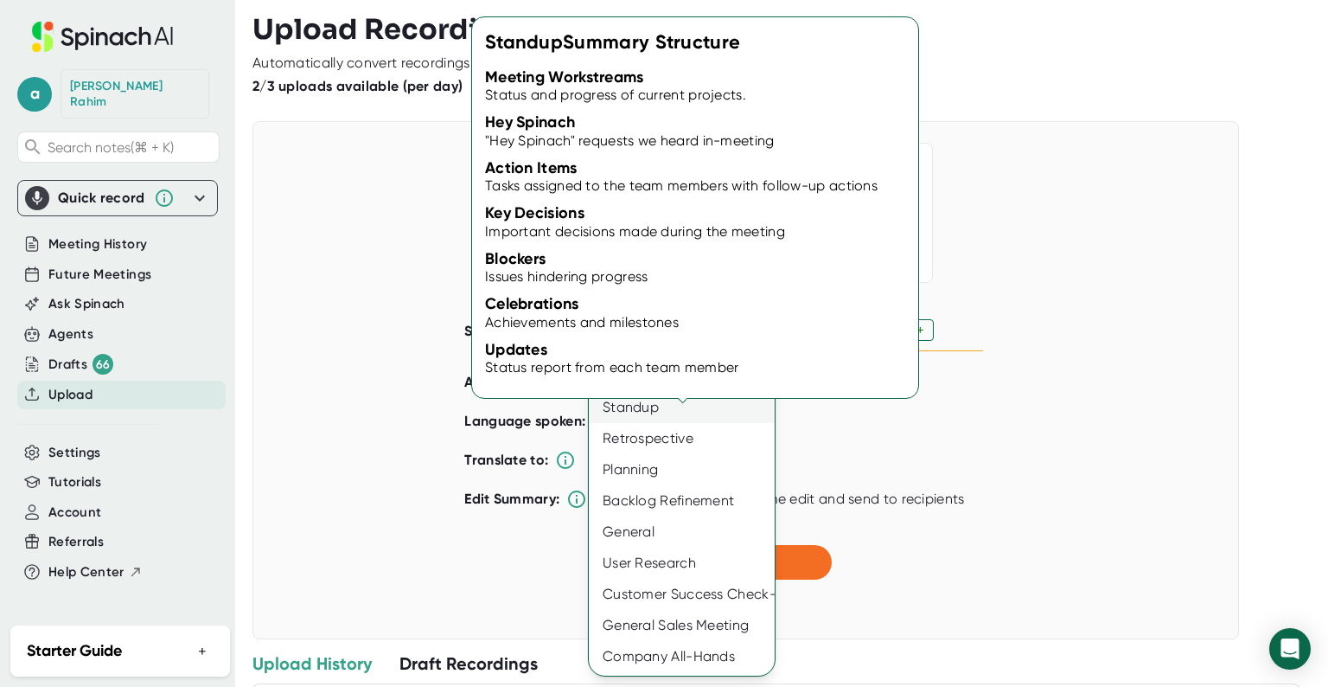 The height and width of the screenshot is (687, 1328). What do you see at coordinates (681, 376) in the screenshot?
I see `div: Create custom template` at bounding box center [681, 376].